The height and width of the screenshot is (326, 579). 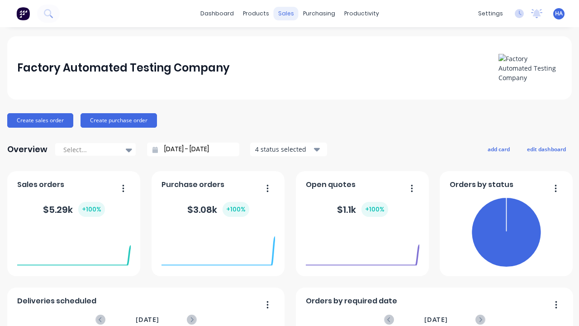 What do you see at coordinates (27, 149) in the screenshot?
I see `div: Overview` at bounding box center [27, 149].